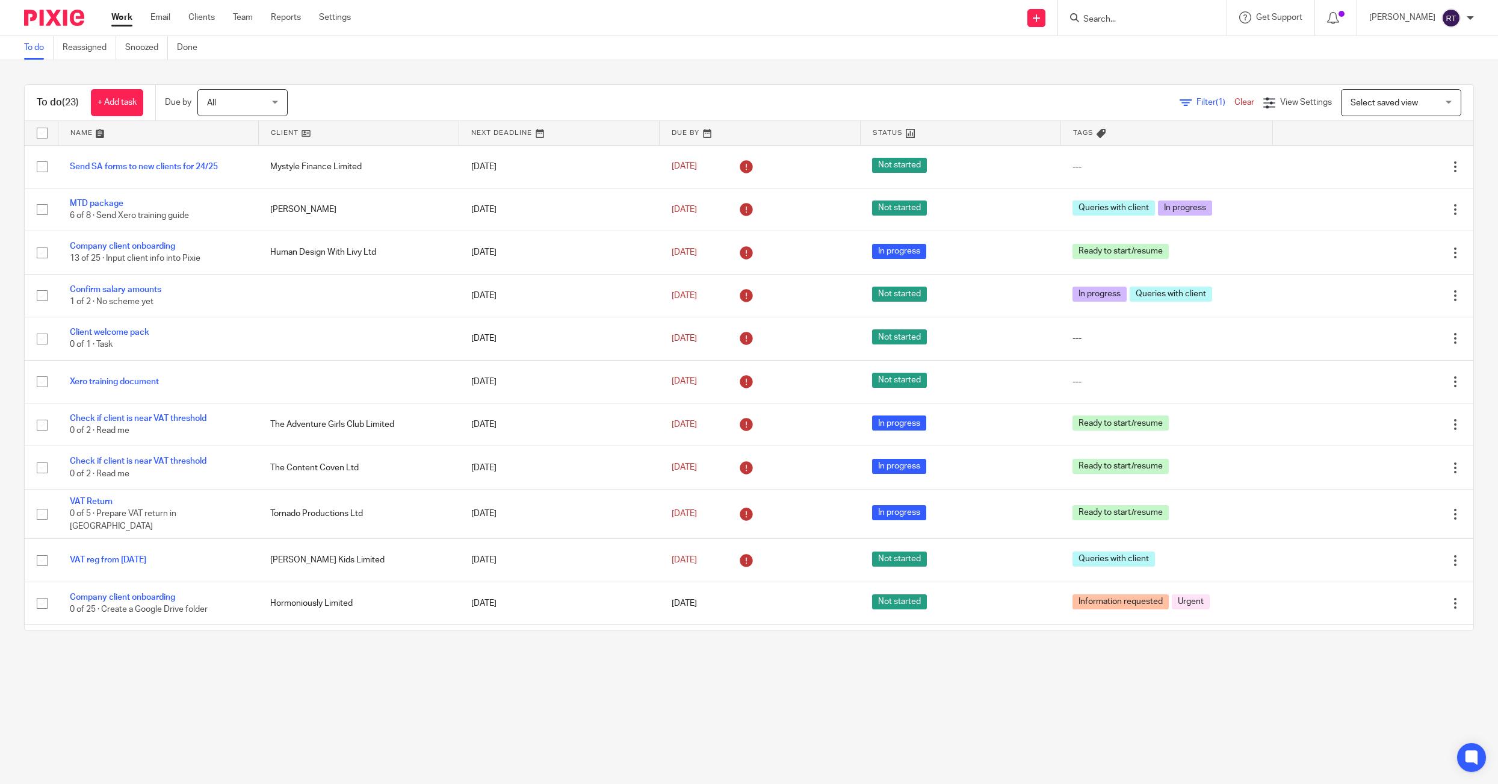 The height and width of the screenshot is (784, 1498). Describe the element at coordinates (191, 48) in the screenshot. I see `a: Done` at that location.